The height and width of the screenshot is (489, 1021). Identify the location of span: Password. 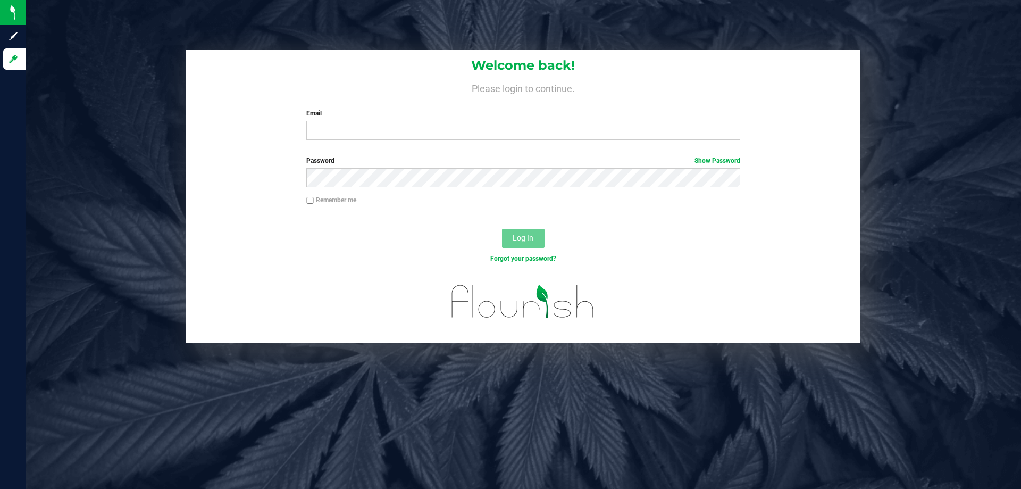
(320, 161).